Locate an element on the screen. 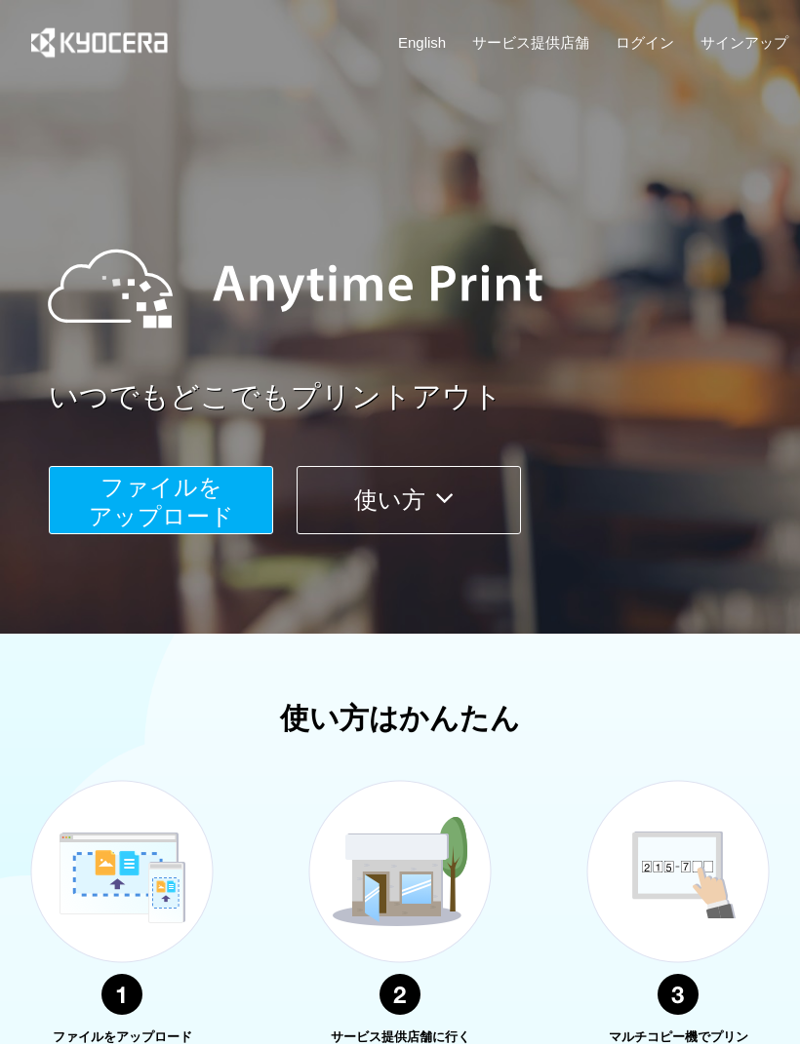 Image resolution: width=800 pixels, height=1046 pixels. a: ログイン is located at coordinates (645, 42).